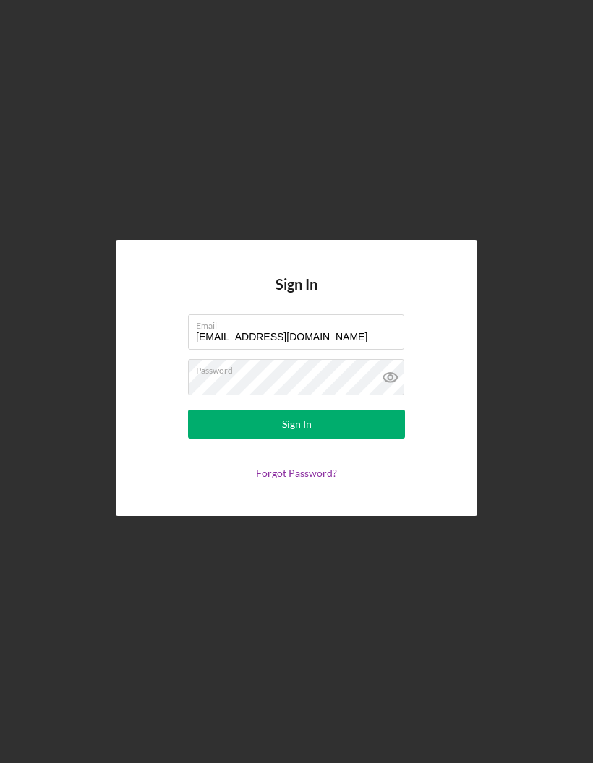 The image size is (593, 763). Describe the element at coordinates (300, 368) in the screenshot. I see `label: Password` at that location.